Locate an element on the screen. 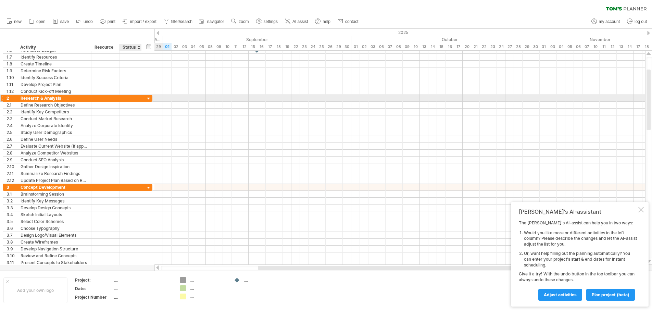 Image resolution: width=652 pixels, height=310 pixels. div: Friday, 14 November 2025 is located at coordinates (629, 47).